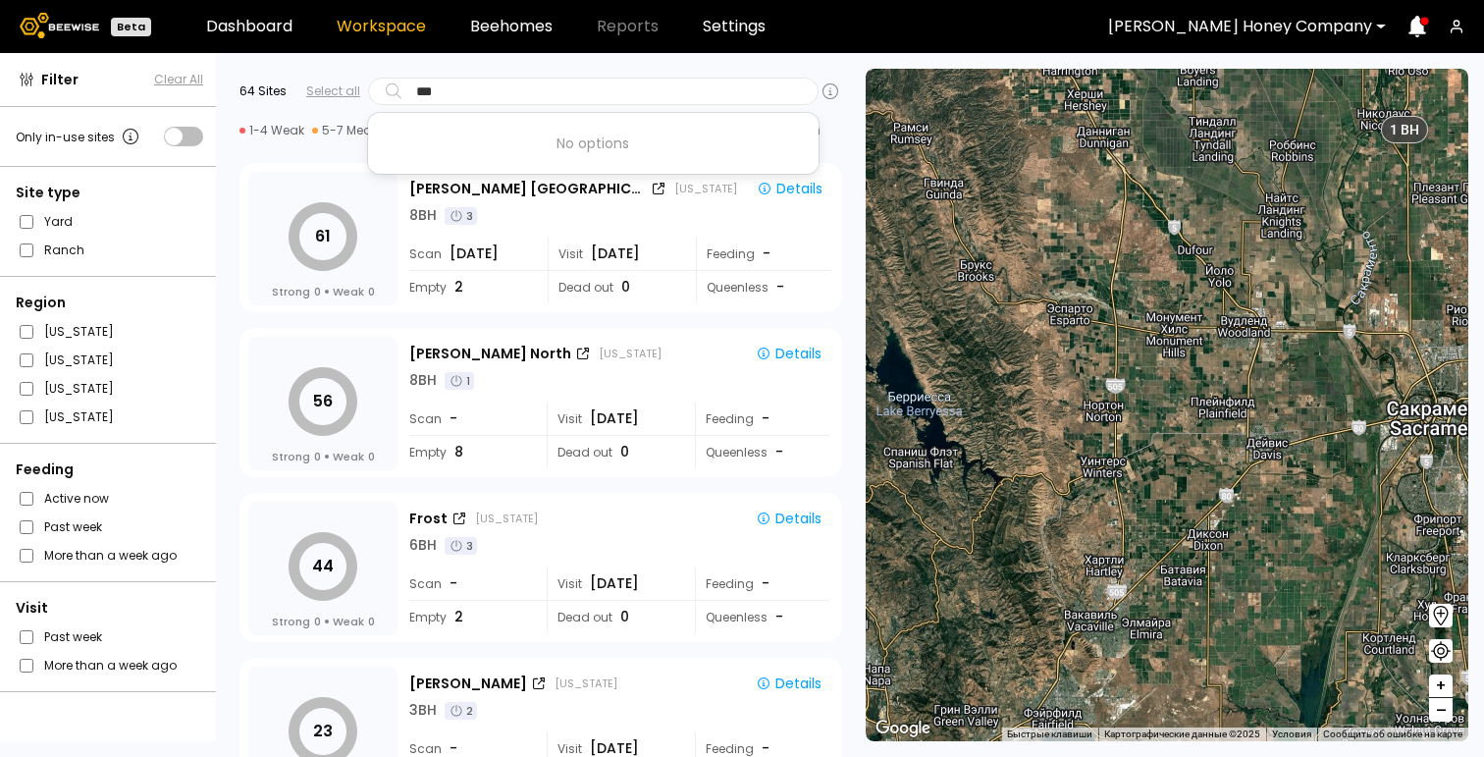  Describe the element at coordinates (627, 27) in the screenshot. I see `span: Reports` at that location.